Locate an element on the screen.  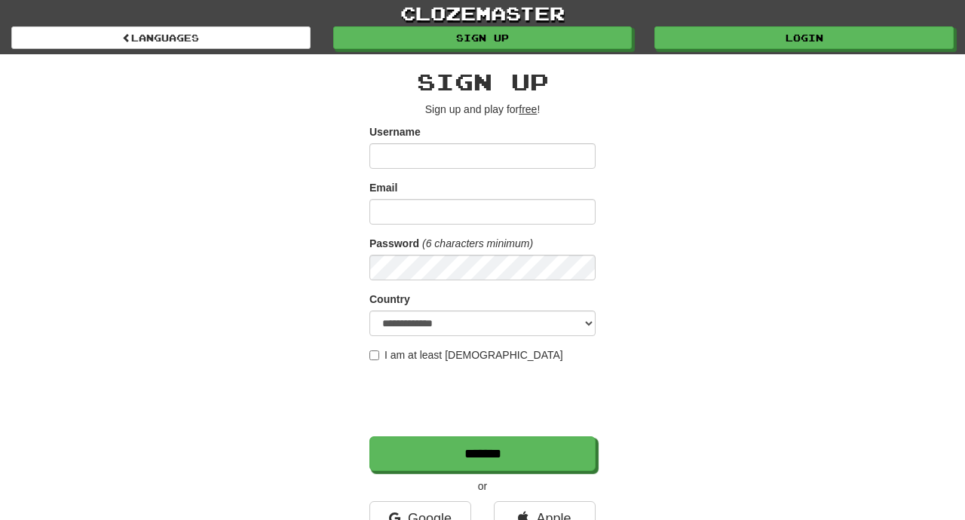
label: Email is located at coordinates (383, 188).